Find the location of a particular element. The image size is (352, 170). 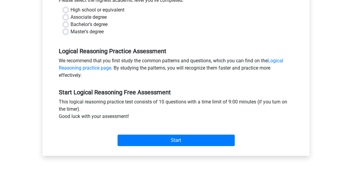

input: Start is located at coordinates (176, 140).